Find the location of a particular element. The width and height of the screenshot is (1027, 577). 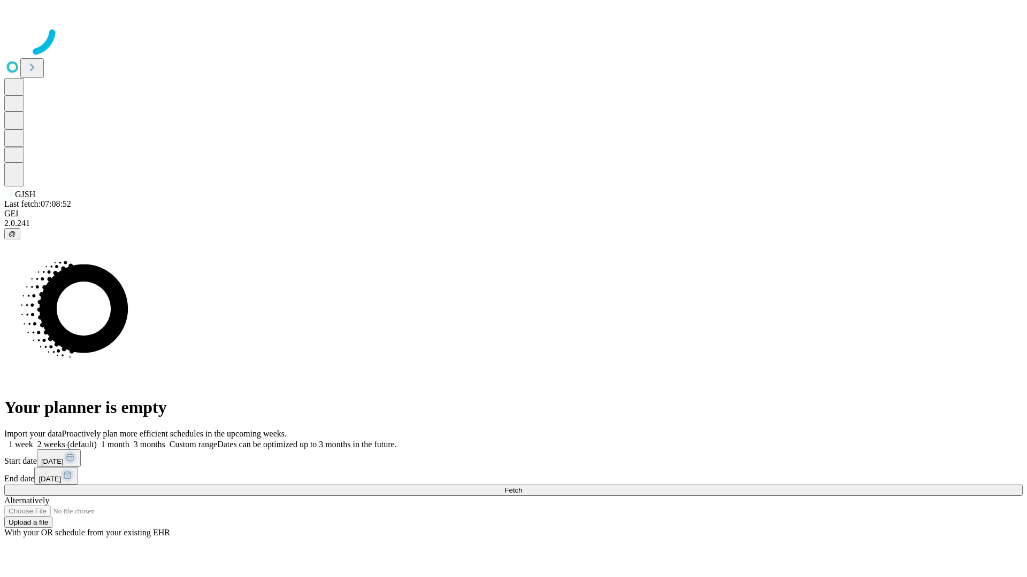

span: Proactively plan more efficient schedules in the upcoming weeks. is located at coordinates (174, 434).